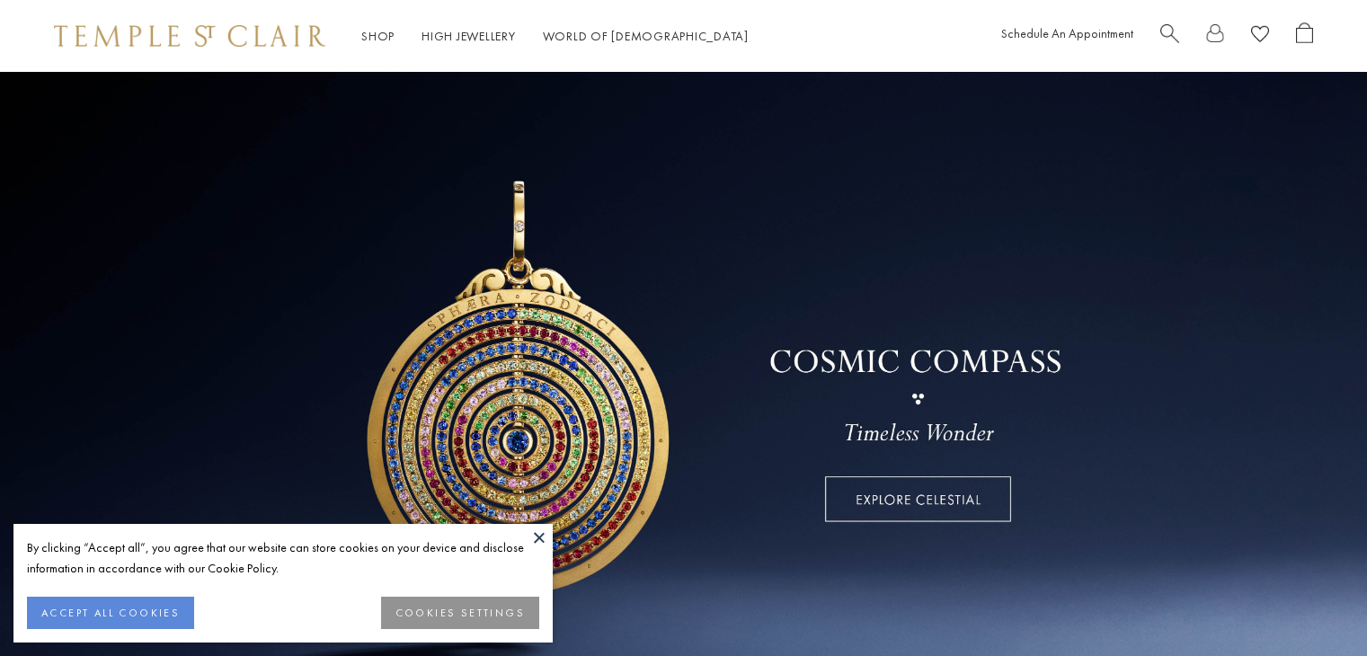  What do you see at coordinates (1304, 36) in the screenshot?
I see `a: Open Shopping Bag` at bounding box center [1304, 36].